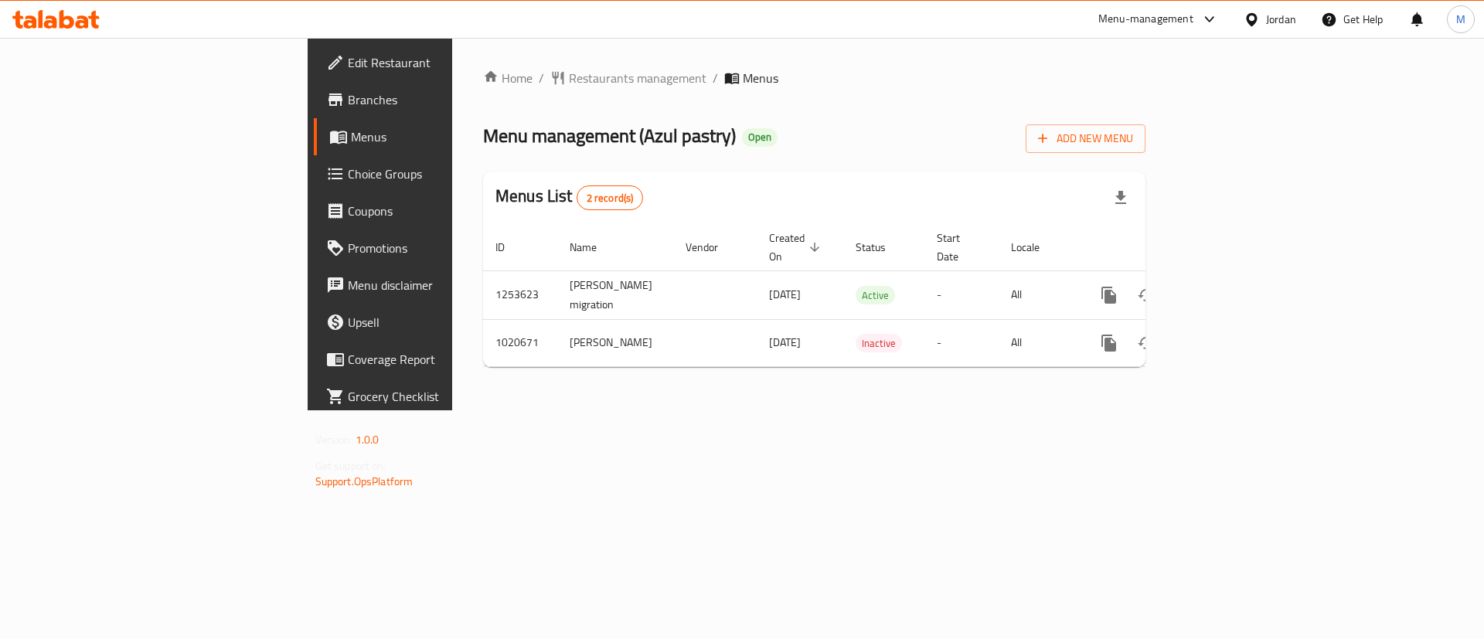 Image resolution: width=1484 pixels, height=639 pixels. Describe the element at coordinates (351, 466) in the screenshot. I see `span: Get support on:` at that location.